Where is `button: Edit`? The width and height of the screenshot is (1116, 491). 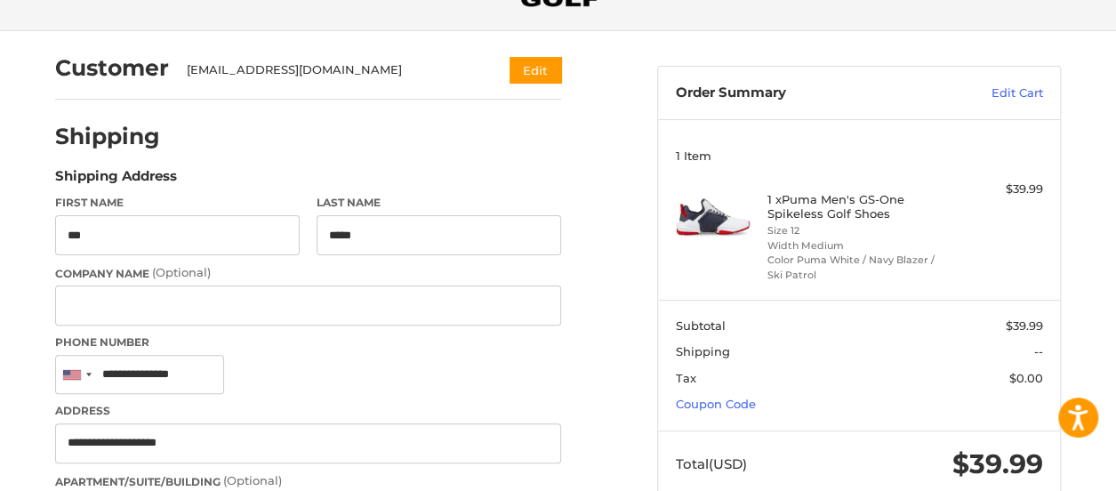
button: Edit is located at coordinates (535, 69).